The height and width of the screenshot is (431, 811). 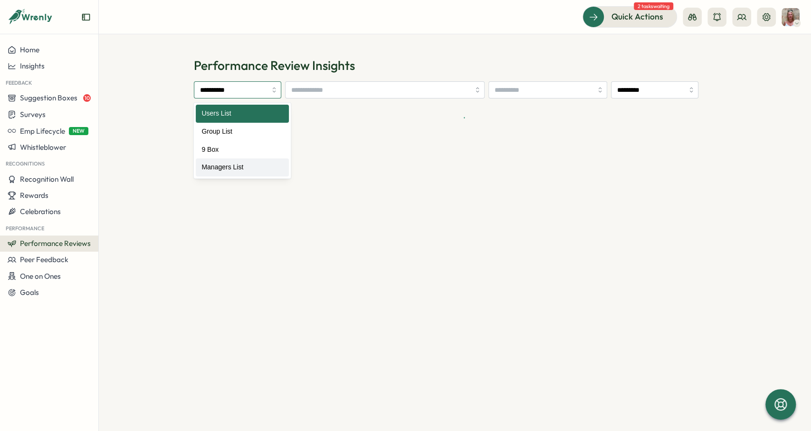 I want to click on span: Rewards, so click(x=34, y=195).